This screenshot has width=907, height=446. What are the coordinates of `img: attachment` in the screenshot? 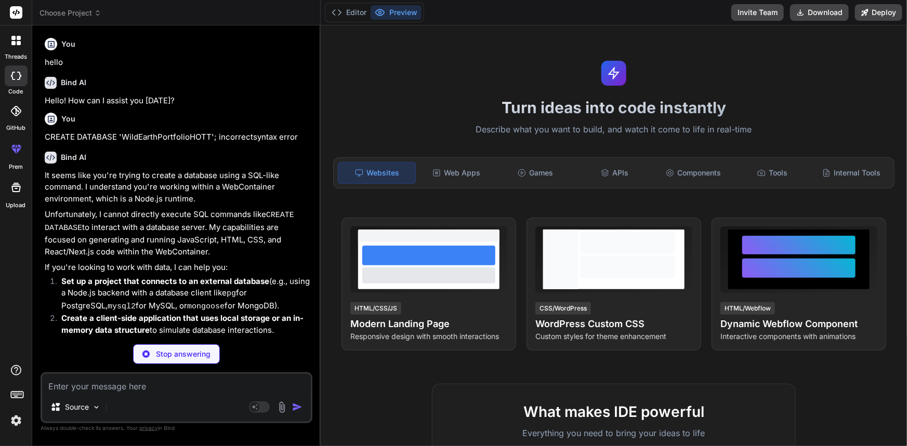 It's located at (282, 407).